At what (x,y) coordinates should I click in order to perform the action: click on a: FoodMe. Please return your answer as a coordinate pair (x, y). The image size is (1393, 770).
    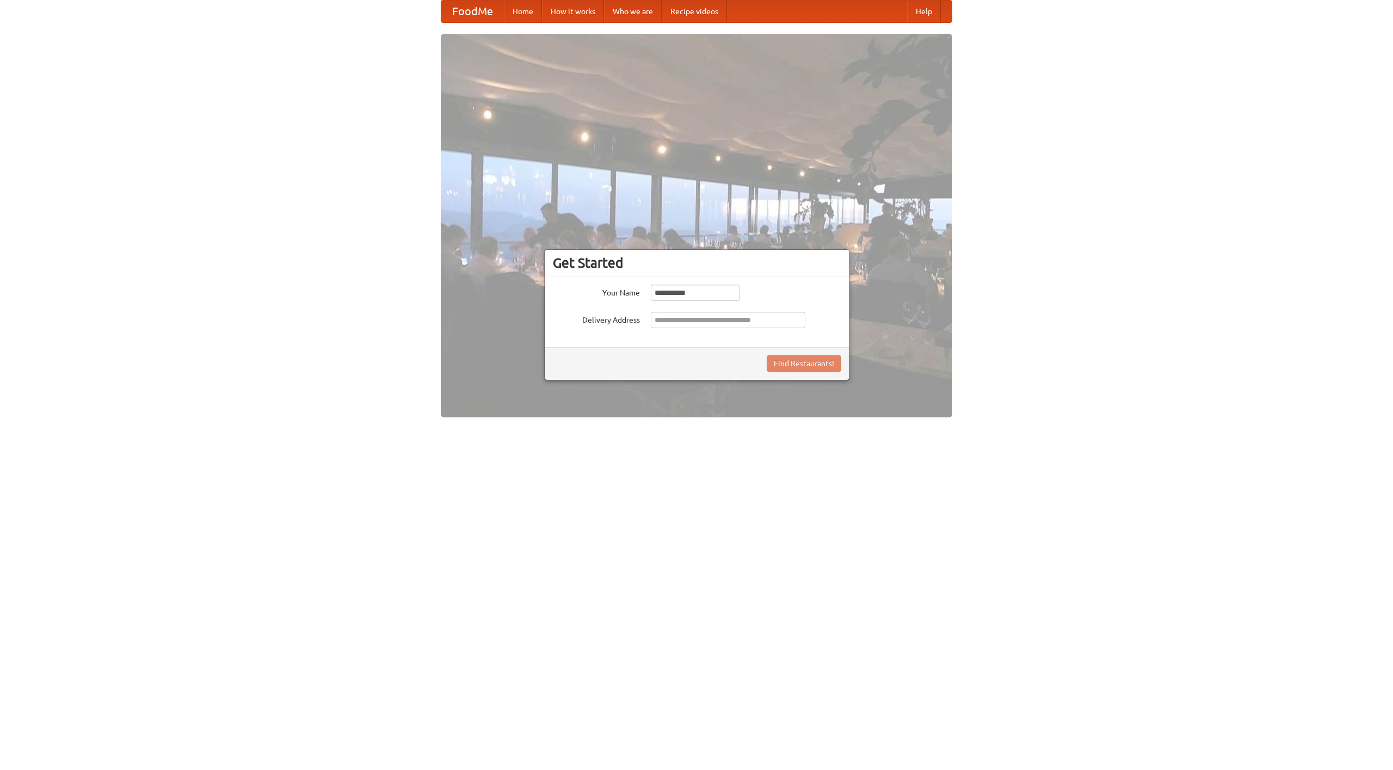
    Looking at the image, I should click on (472, 11).